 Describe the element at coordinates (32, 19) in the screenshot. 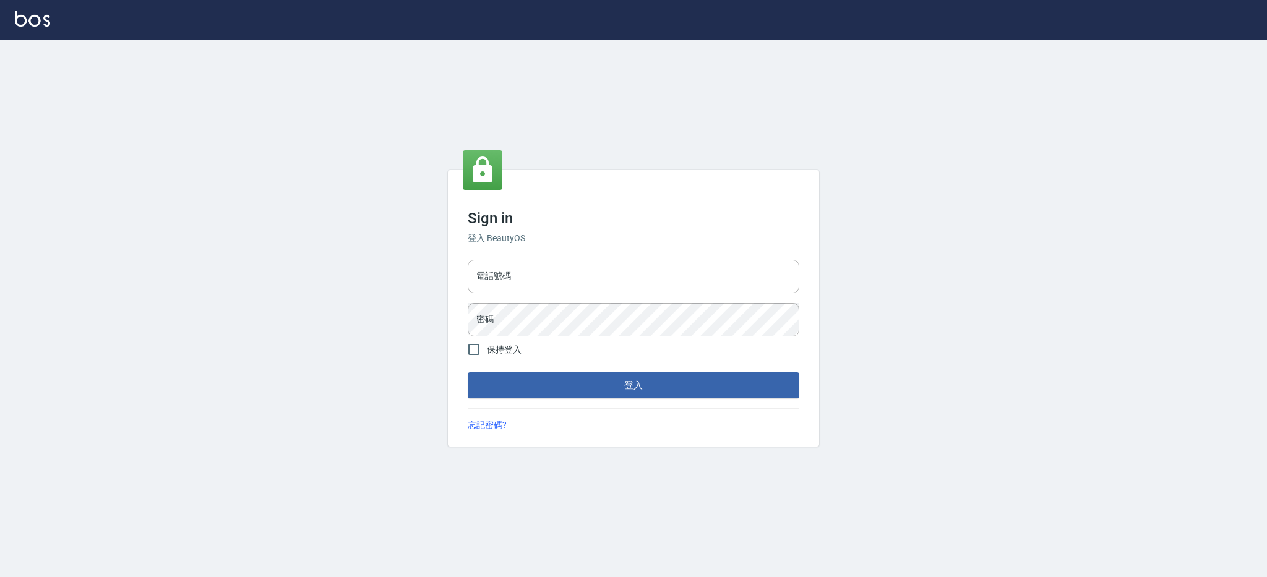

I see `img: Logo` at that location.